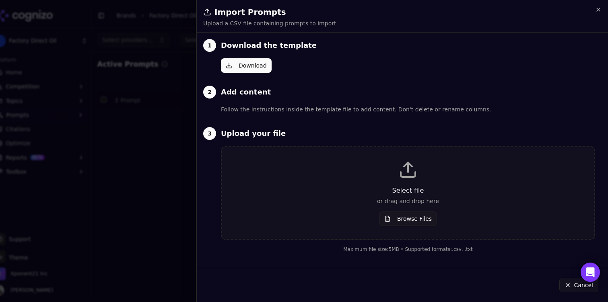 Image resolution: width=608 pixels, height=302 pixels. I want to click on div: 3, so click(210, 134).